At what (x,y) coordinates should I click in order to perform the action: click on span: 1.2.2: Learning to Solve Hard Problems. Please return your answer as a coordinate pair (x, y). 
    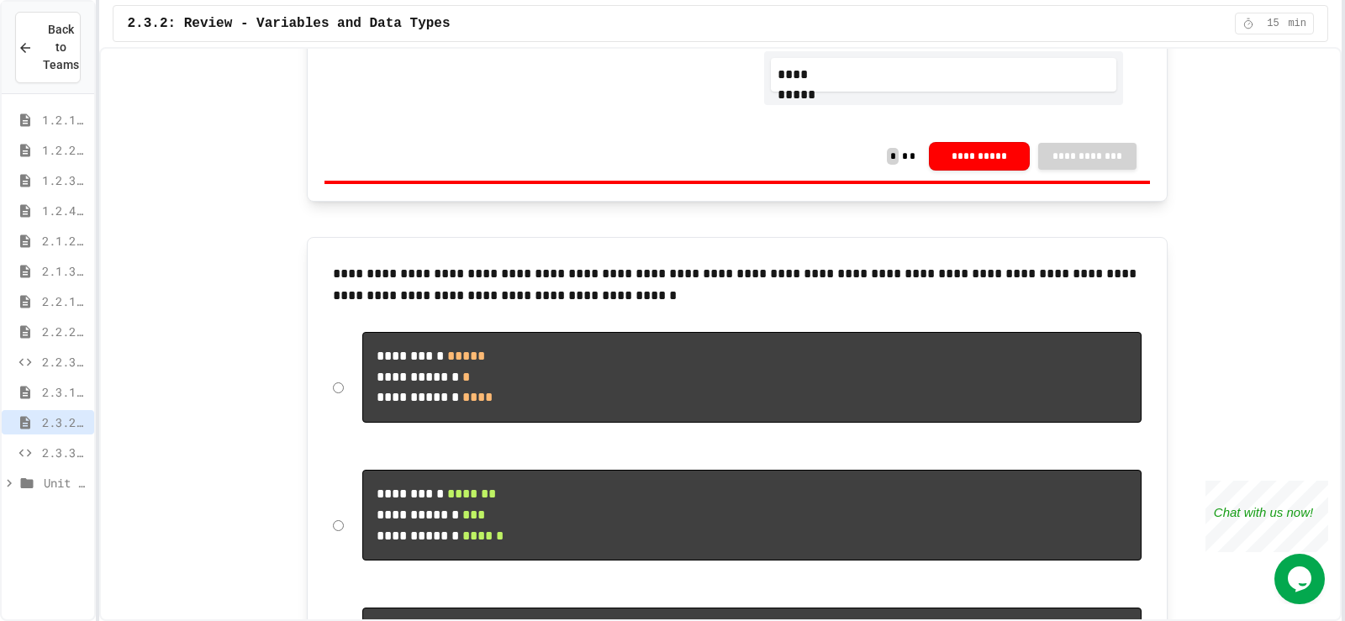
    Looking at the image, I should click on (65, 150).